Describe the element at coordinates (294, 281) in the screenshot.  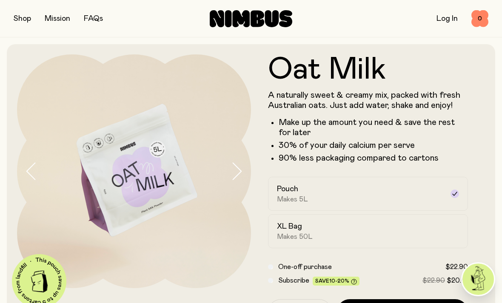
I see `span: Subscribe` at that location.